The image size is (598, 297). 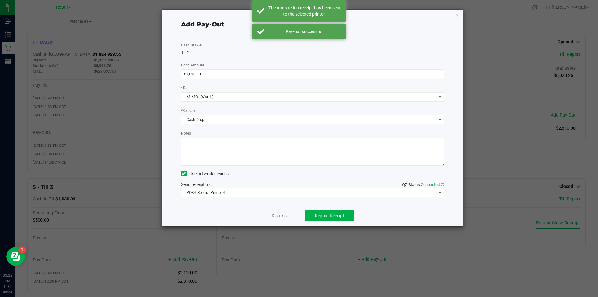 I want to click on span: Send receipt to:, so click(x=196, y=184).